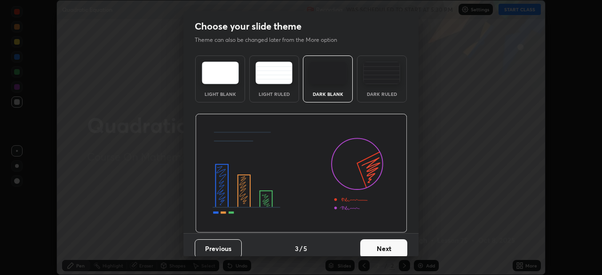 This screenshot has height=275, width=602. Describe the element at coordinates (301, 174) in the screenshot. I see `img: darkThemeBanner.d06ce4a2.svg` at that location.